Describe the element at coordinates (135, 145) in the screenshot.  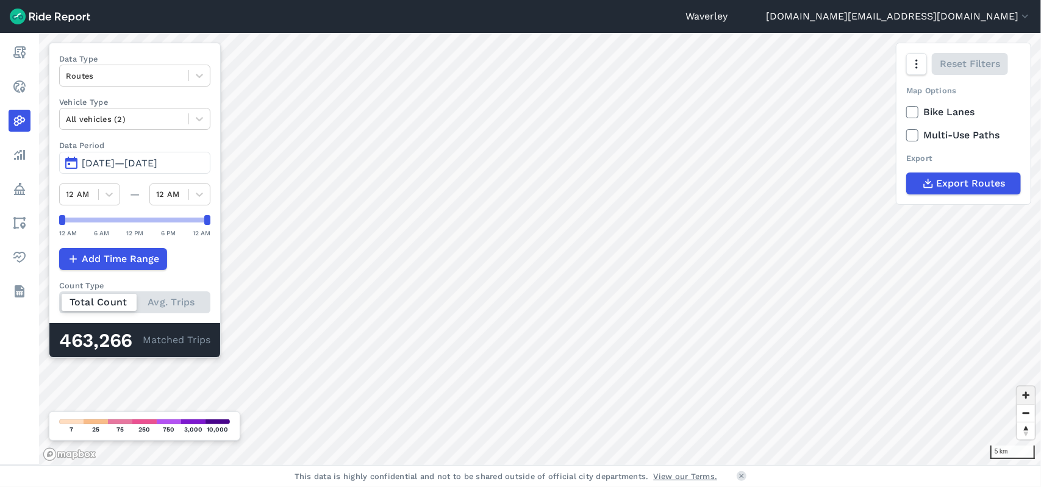
I see `label: Data Period` at that location.